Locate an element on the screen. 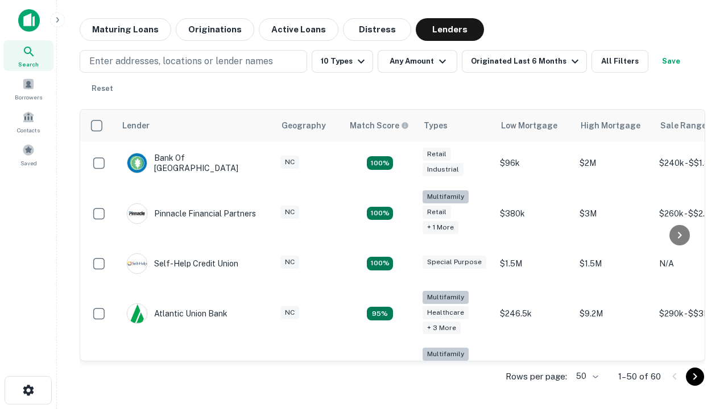 The width and height of the screenshot is (728, 409). button: Enter addresses, locations or lender names is located at coordinates (193, 61).